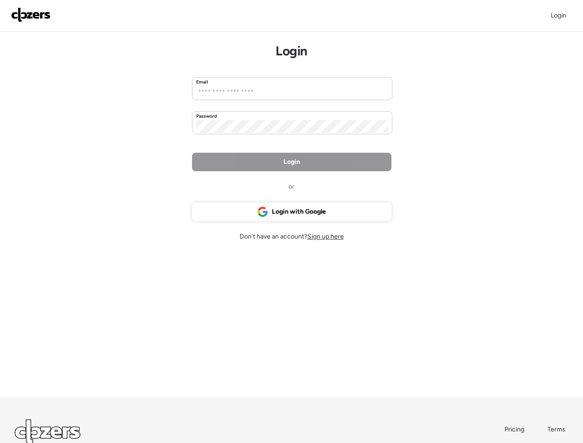 This screenshot has width=583, height=443. Describe the element at coordinates (326, 237) in the screenshot. I see `span: Sign up here` at that location.